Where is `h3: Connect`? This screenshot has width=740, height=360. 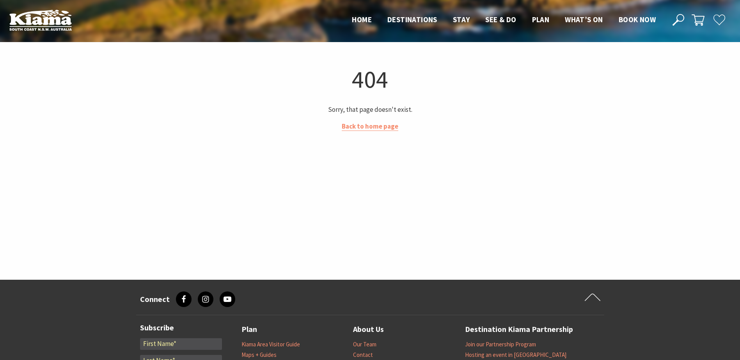
h3: Connect is located at coordinates (155, 300).